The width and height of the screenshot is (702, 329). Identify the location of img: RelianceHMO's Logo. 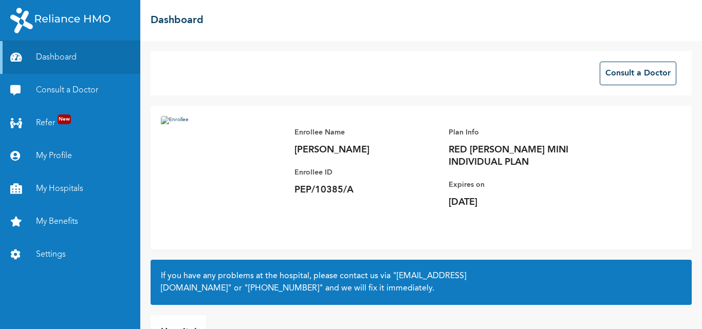
(60, 21).